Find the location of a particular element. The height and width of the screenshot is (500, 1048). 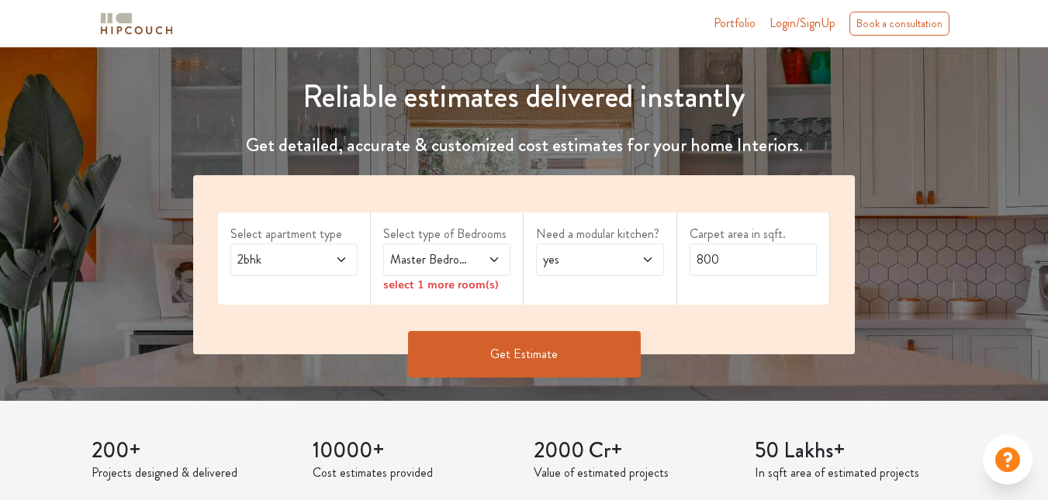

h3: 2000 Cr+ is located at coordinates (634, 451).